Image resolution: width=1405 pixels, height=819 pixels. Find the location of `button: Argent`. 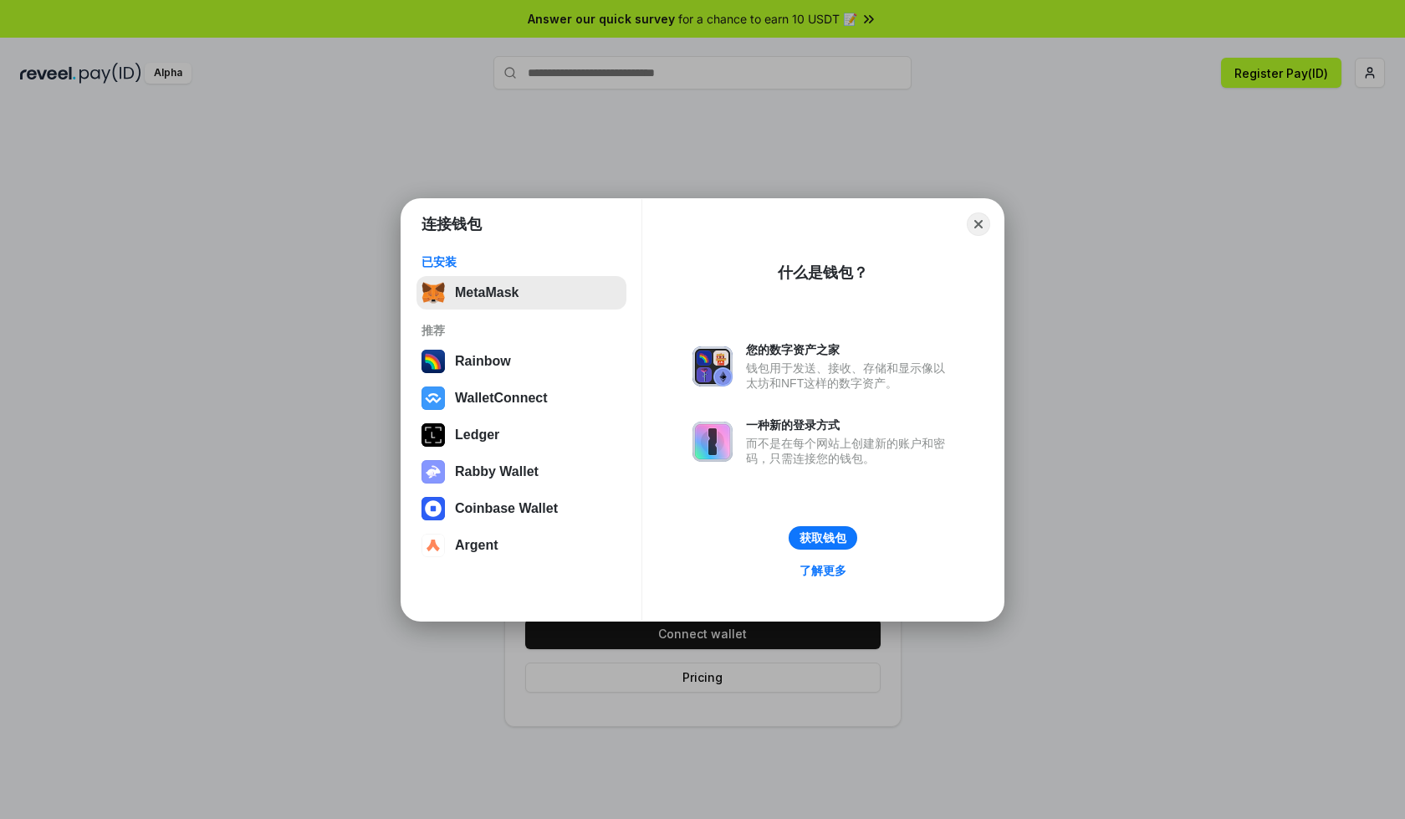

button: Argent is located at coordinates (521, 545).